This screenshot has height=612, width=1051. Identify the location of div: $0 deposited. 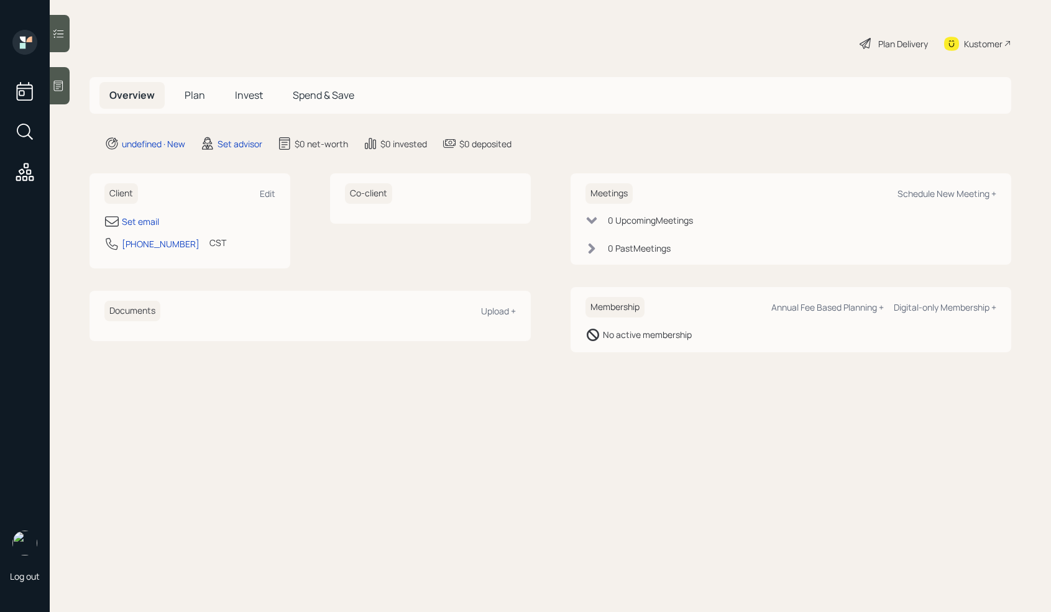
(485, 144).